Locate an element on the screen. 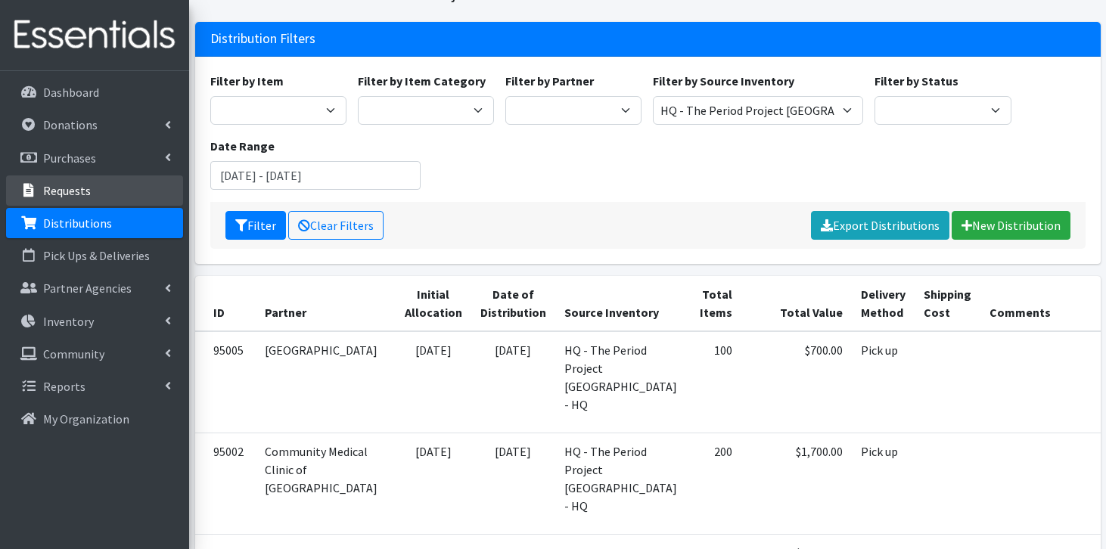 The width and height of the screenshot is (1106, 549). td: $700.00 is located at coordinates (797, 382).